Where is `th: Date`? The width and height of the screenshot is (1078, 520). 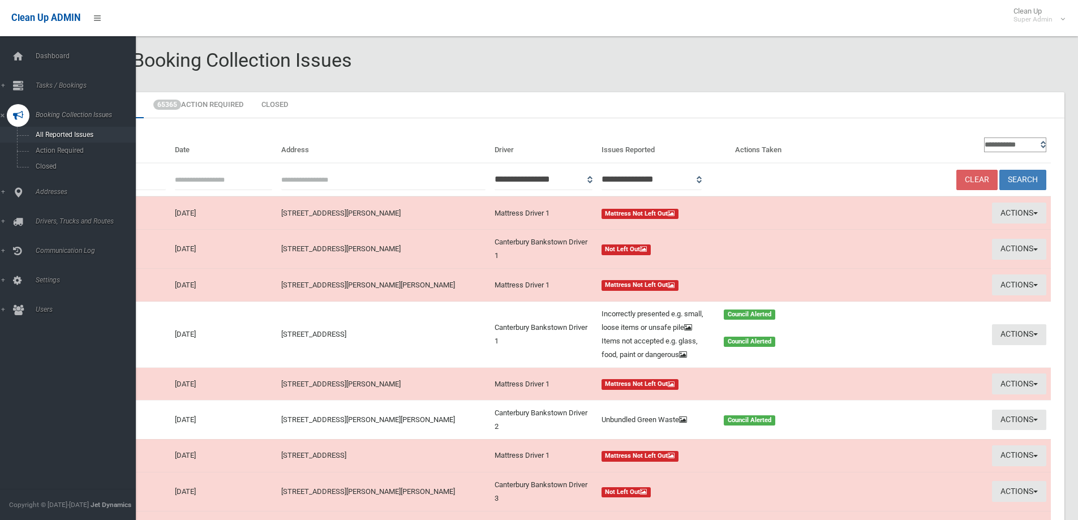
th: Date is located at coordinates (224, 147).